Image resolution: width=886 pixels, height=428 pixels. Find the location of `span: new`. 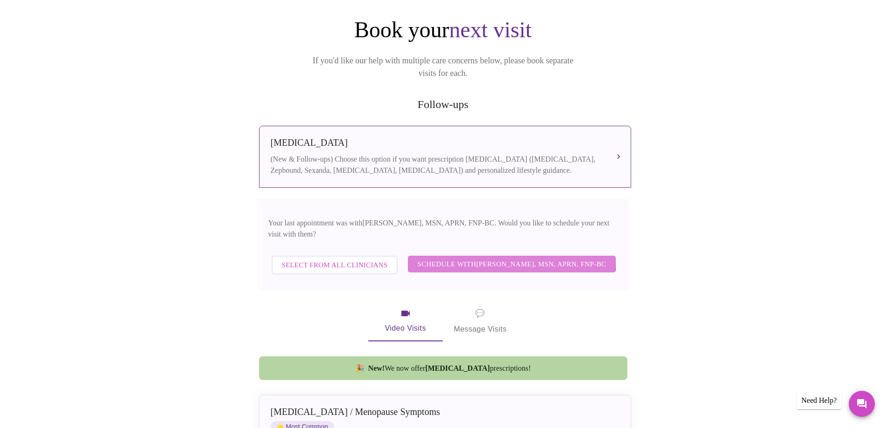

span: new is located at coordinates (360, 368).